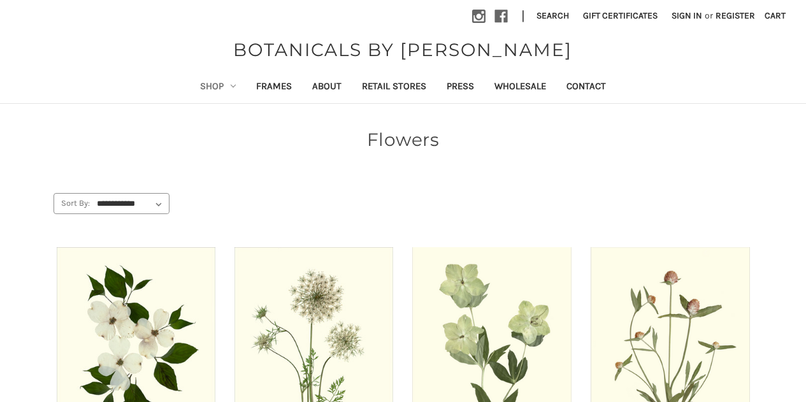  What do you see at coordinates (403, 140) in the screenshot?
I see `h1: Flowers` at bounding box center [403, 140].